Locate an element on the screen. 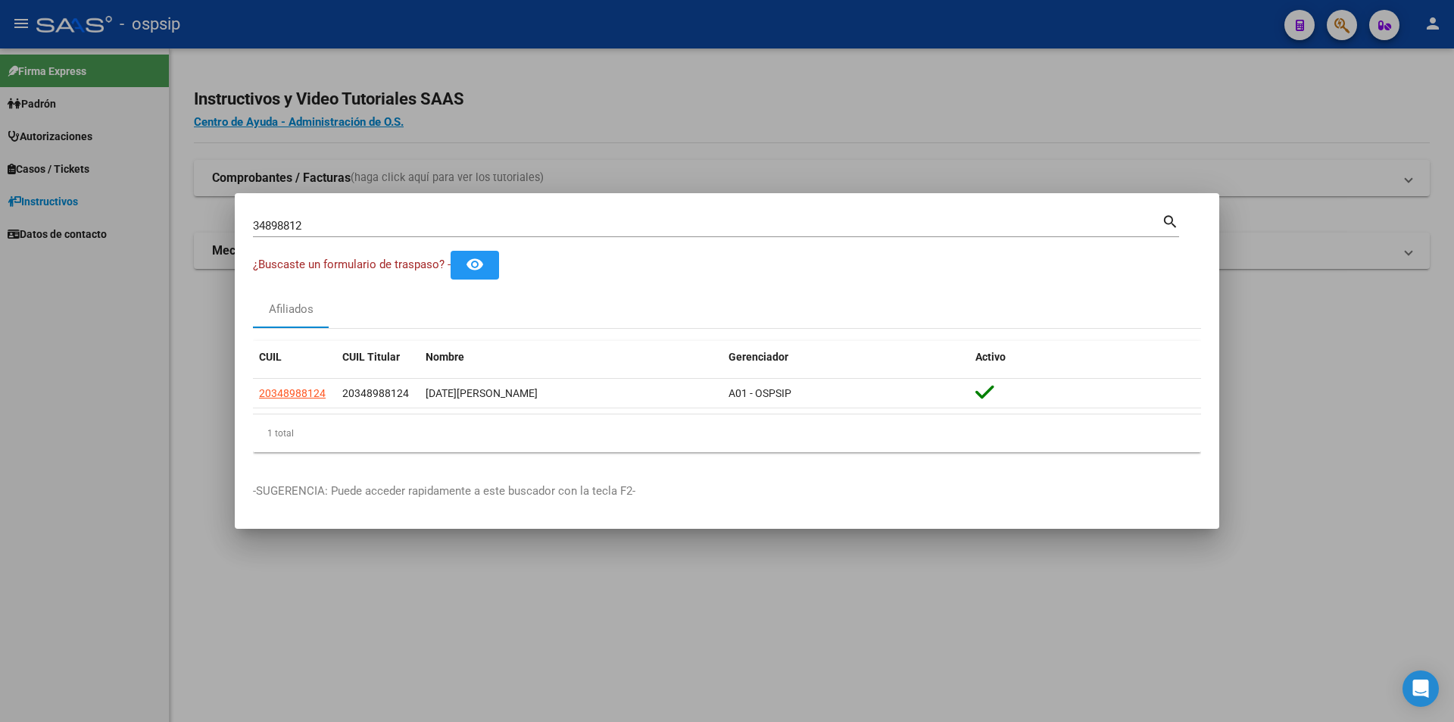  div: Afiliados is located at coordinates (291, 309).